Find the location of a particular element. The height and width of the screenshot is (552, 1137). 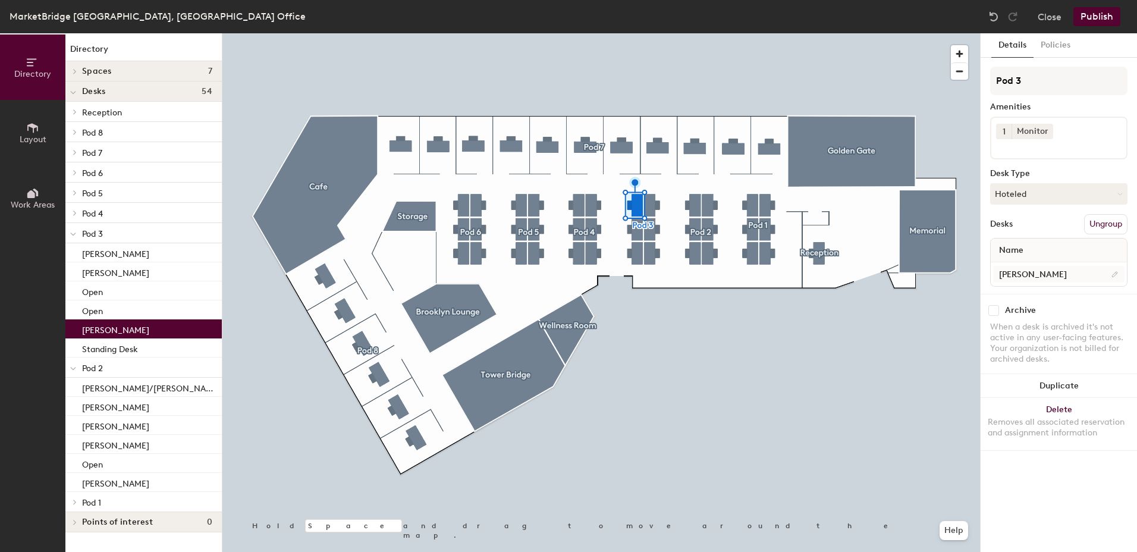

span: Directory is located at coordinates (33, 74).